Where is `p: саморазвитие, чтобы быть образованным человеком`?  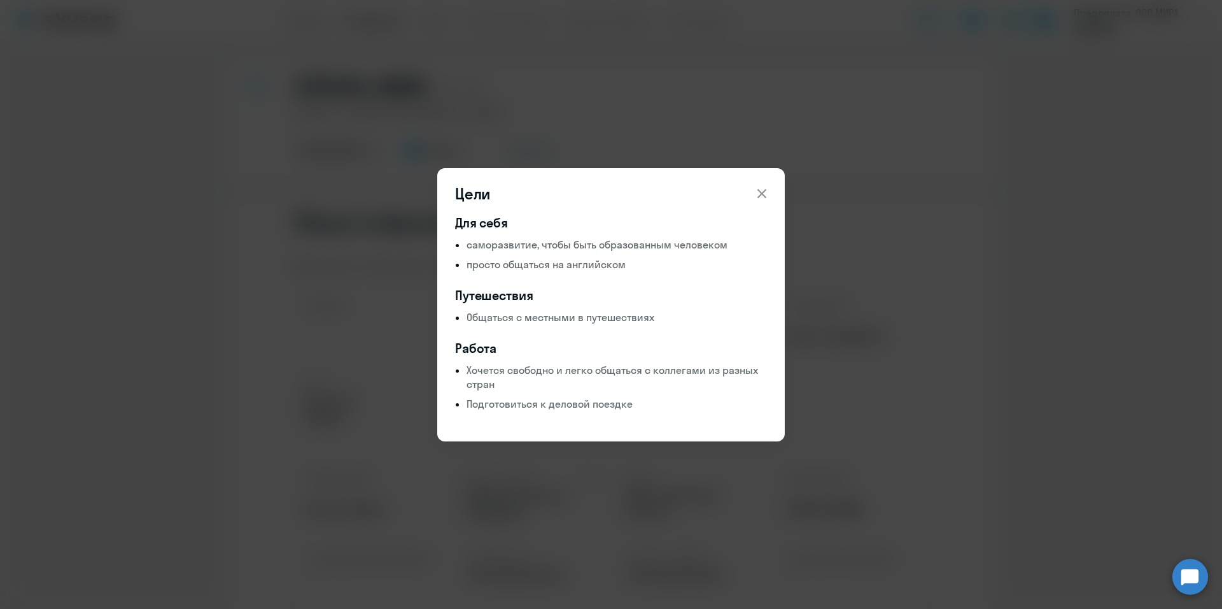 p: саморазвитие, чтобы быть образованным человеком is located at coordinates (617, 244).